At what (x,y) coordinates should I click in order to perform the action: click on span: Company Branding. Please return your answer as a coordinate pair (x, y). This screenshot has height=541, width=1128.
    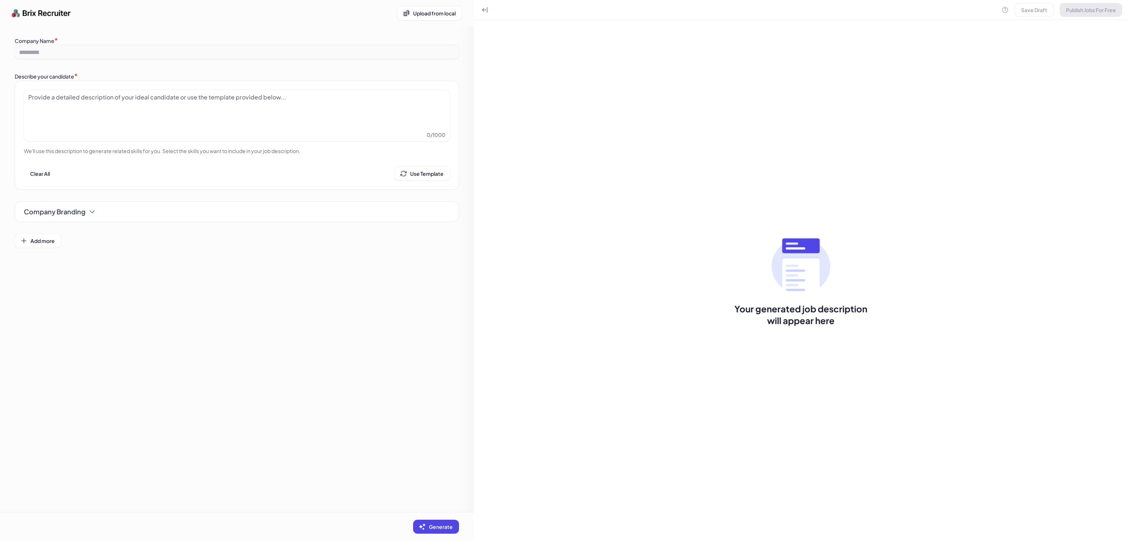
    Looking at the image, I should click on (55, 212).